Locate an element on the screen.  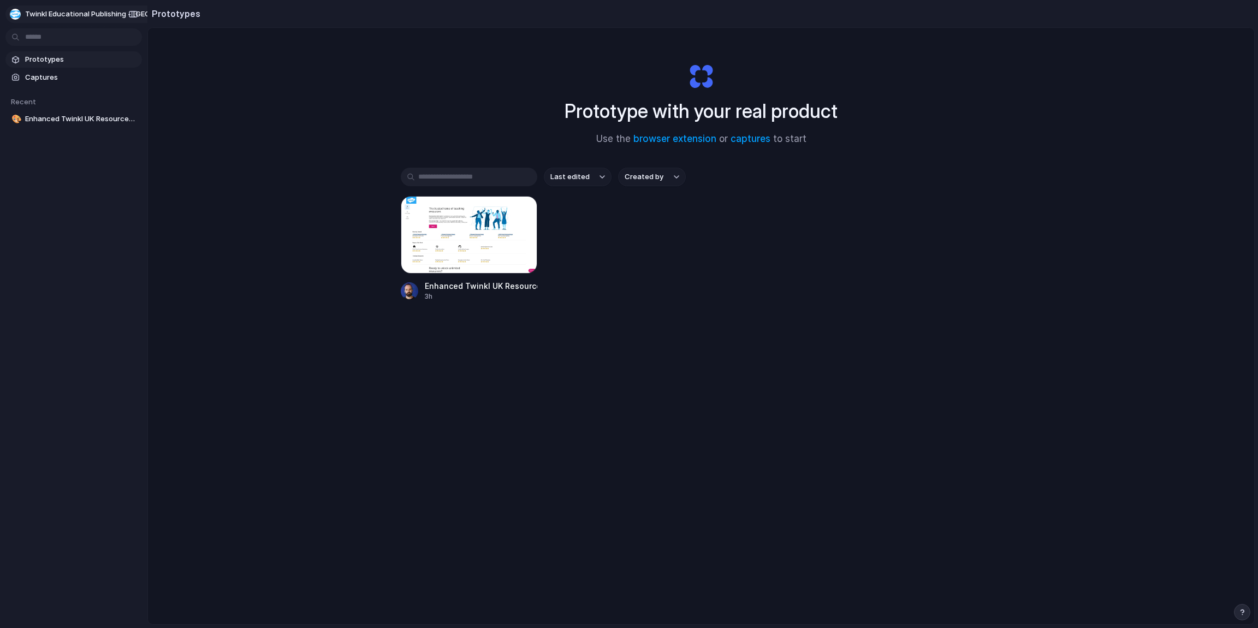
a: Captures is located at coordinates (74, 78).